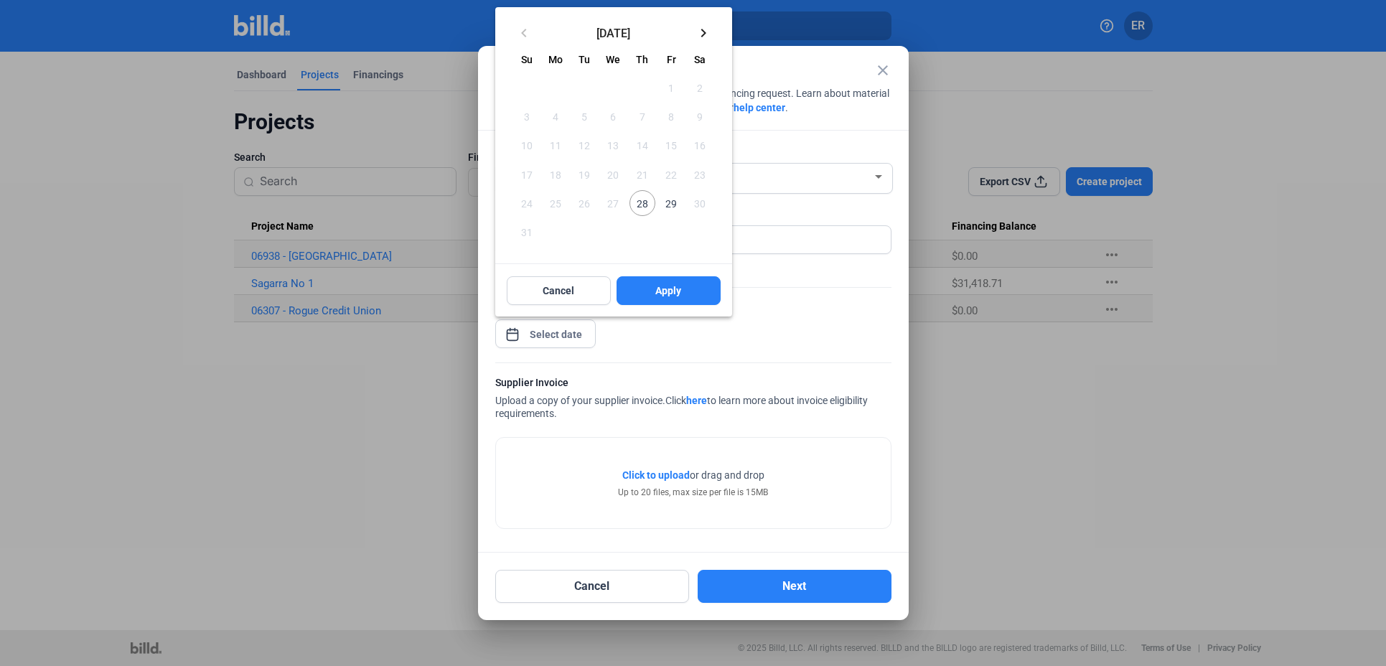 This screenshot has width=1386, height=666. What do you see at coordinates (643, 174) in the screenshot?
I see `span: 21` at bounding box center [643, 174].